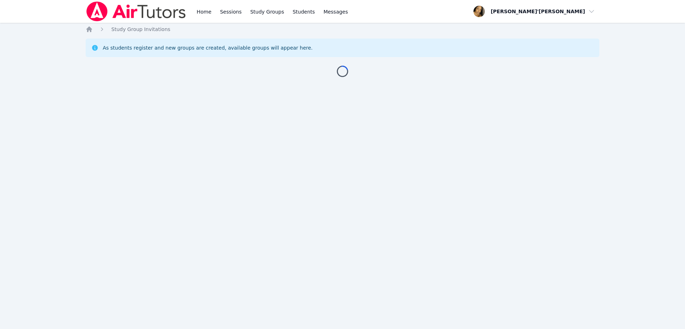  I want to click on nav: Breadcrumb, so click(343, 29).